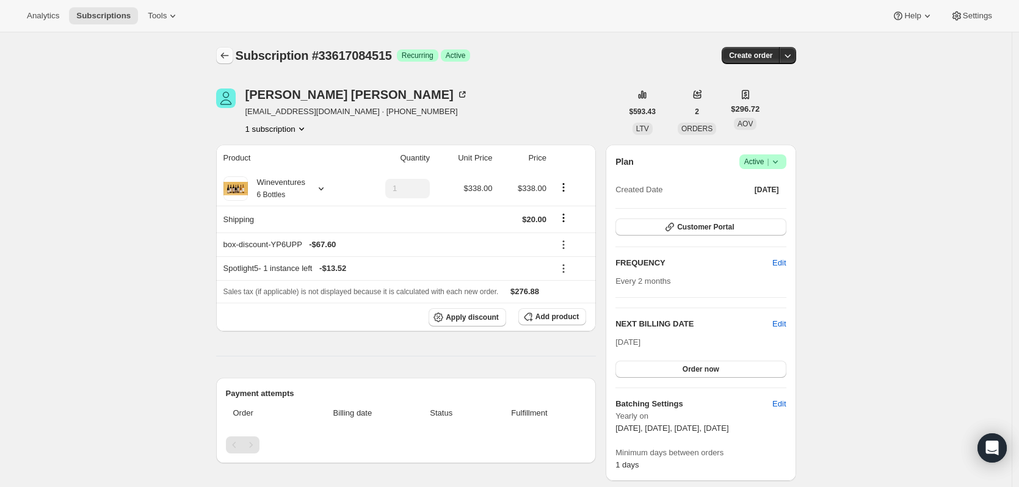 The height and width of the screenshot is (487, 1019). I want to click on span: ORDERS, so click(697, 129).